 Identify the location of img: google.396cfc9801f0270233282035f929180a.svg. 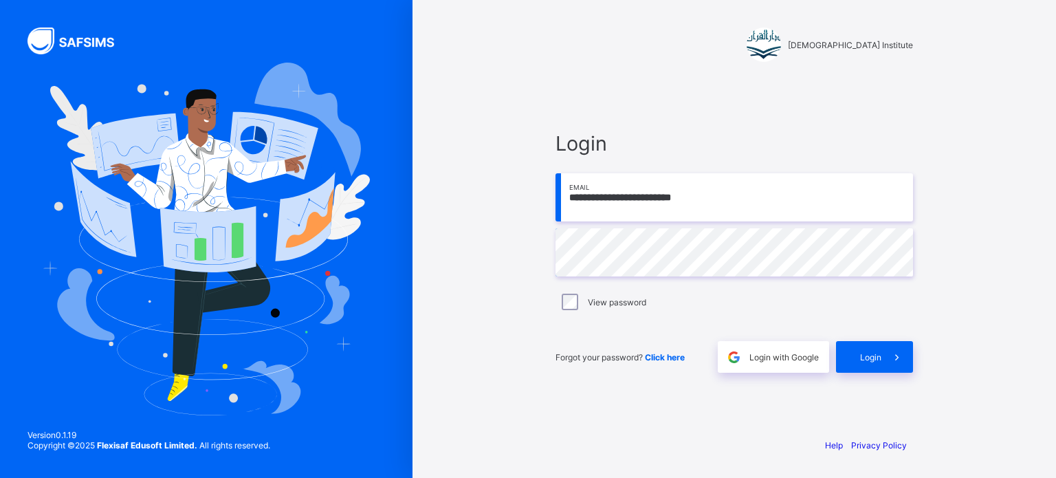
(733, 357).